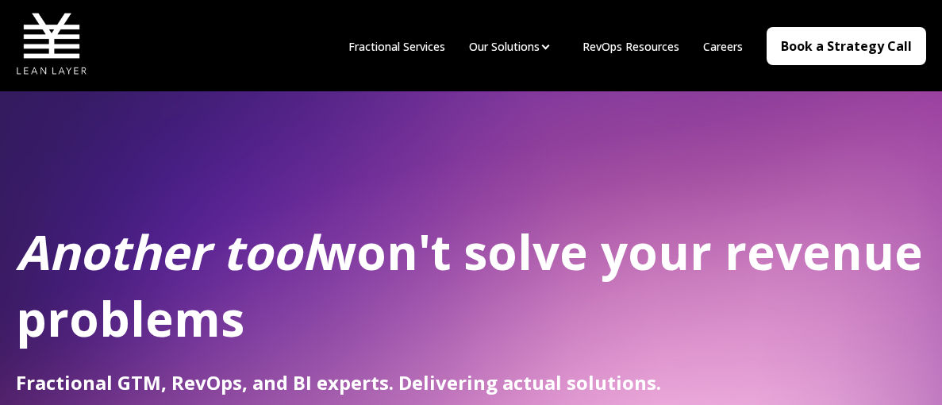  I want to click on div: Navigation Menu, so click(545, 46).